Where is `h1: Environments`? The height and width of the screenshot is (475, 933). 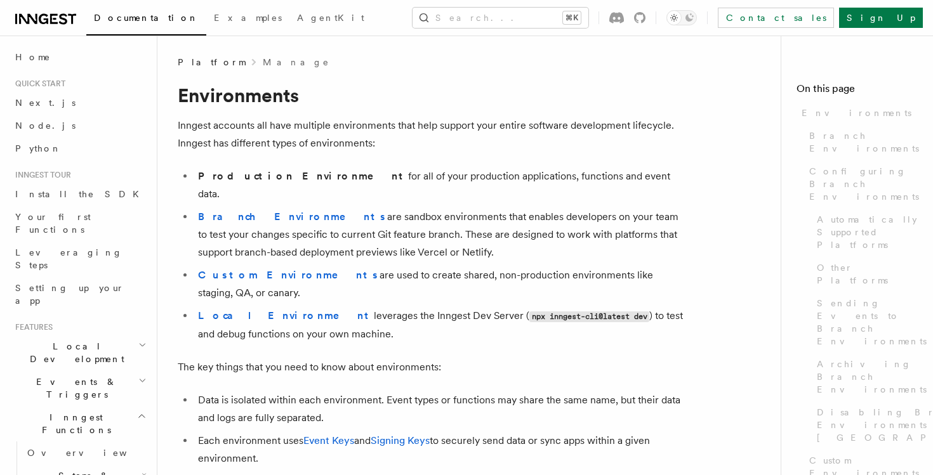 h1: Environments is located at coordinates (431, 95).